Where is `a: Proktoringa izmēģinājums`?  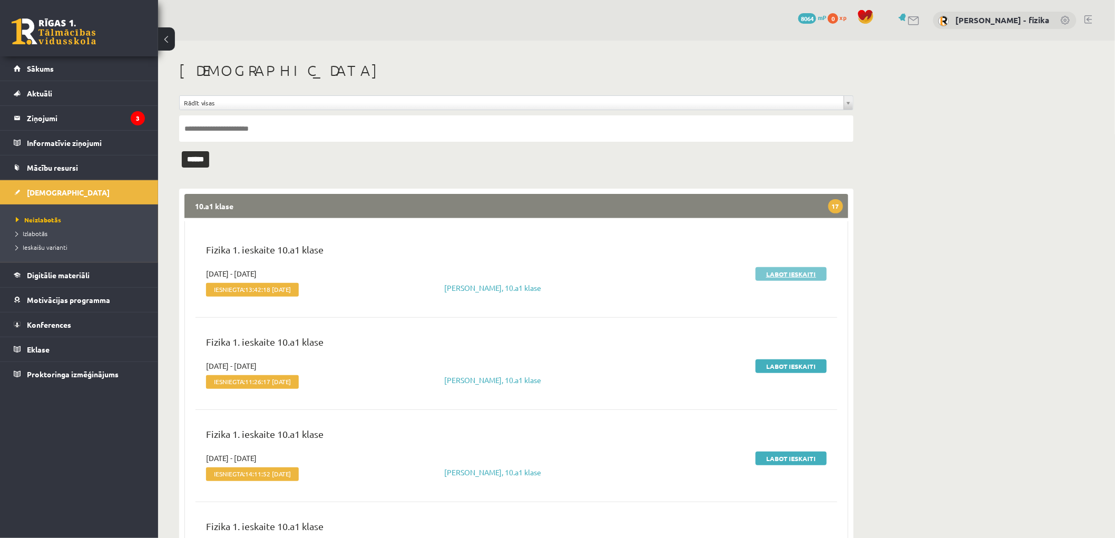
a: Proktoringa izmēģinājums is located at coordinates (79, 374).